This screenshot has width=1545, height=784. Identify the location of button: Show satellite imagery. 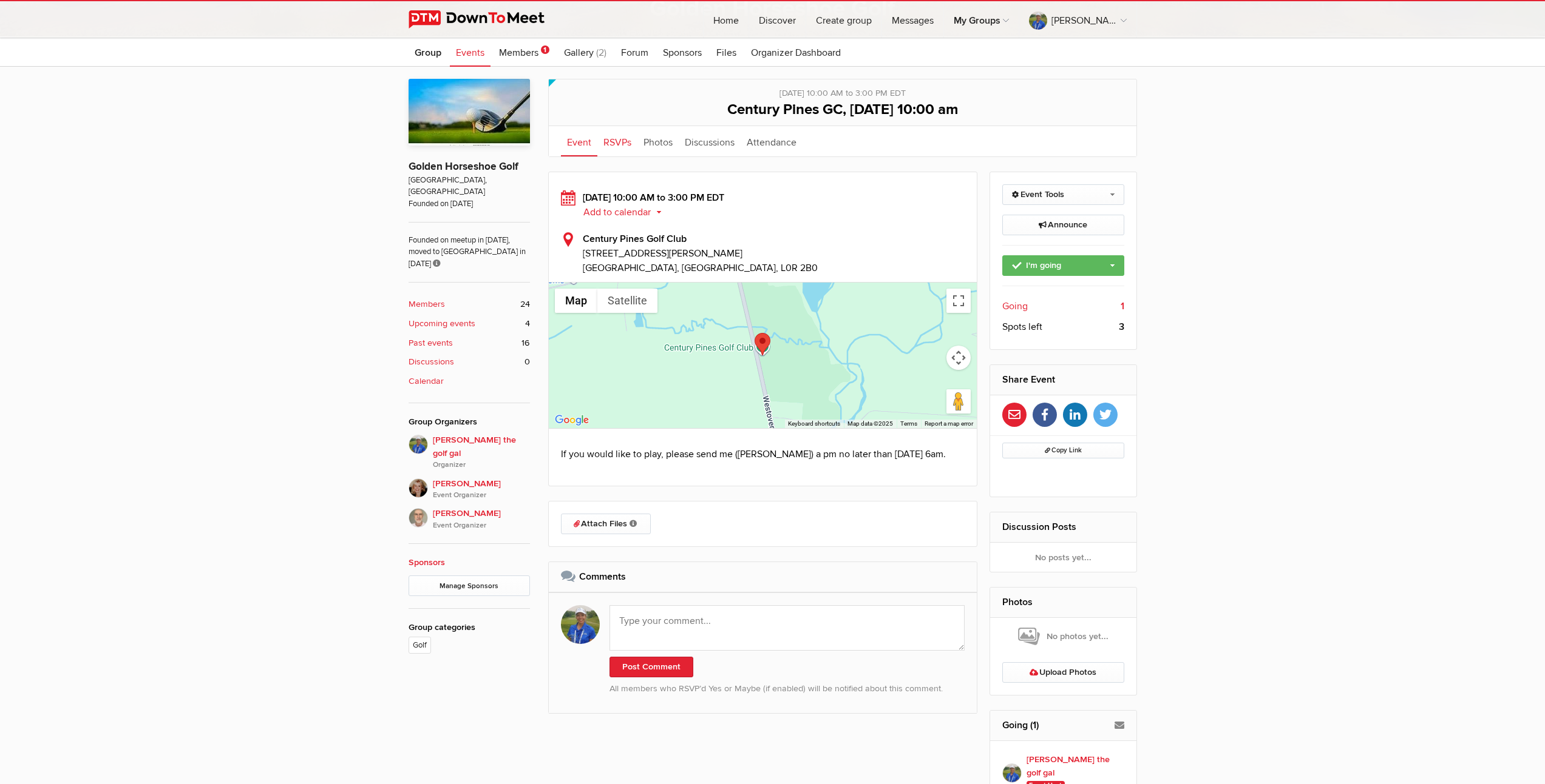
(627, 301).